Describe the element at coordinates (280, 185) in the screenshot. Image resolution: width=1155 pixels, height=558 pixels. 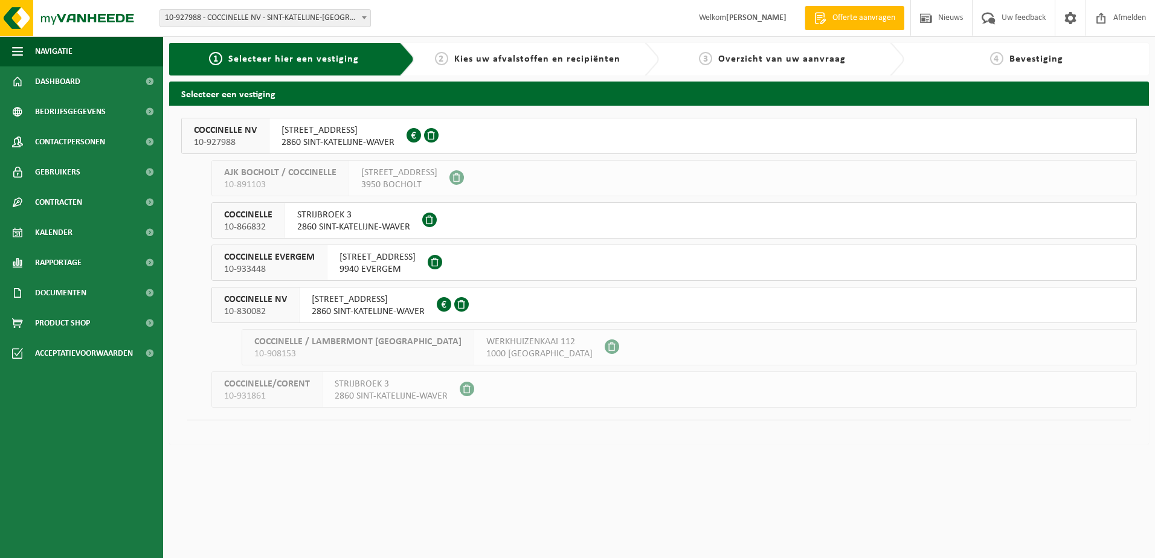
I see `span: 10-891103` at that location.